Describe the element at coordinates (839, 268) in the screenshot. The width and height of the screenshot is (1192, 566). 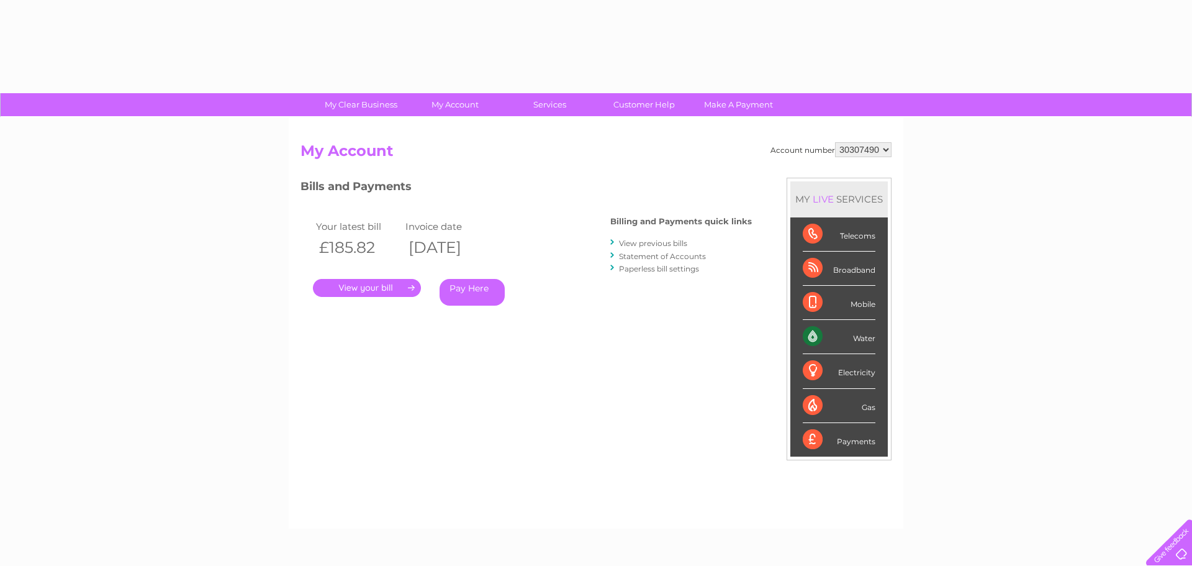
I see `div: Broadband` at that location.